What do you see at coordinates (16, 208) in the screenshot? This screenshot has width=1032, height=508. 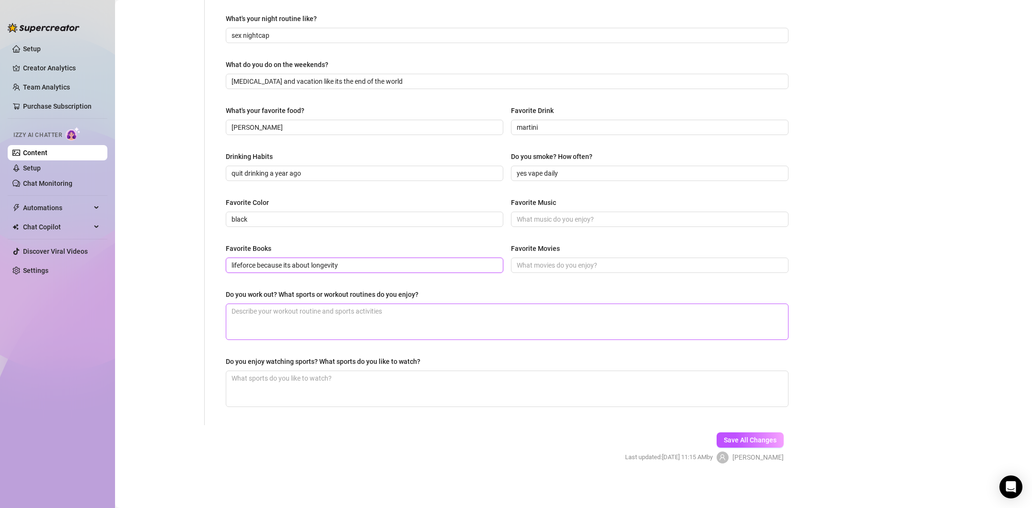 I see `span: thunderbolt` at bounding box center [16, 208].